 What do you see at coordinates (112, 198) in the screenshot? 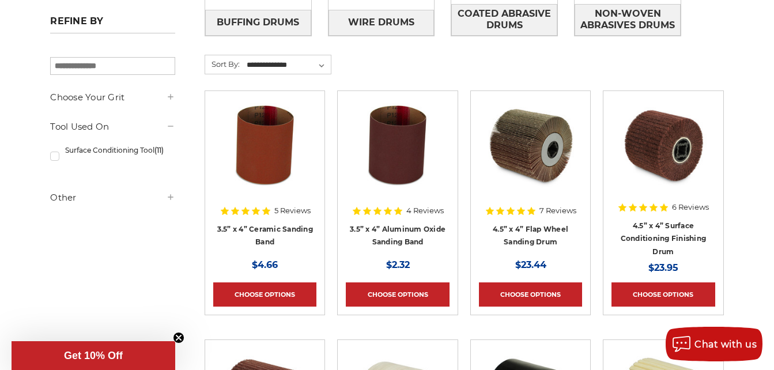
I see `h5: Other` at bounding box center [112, 198].